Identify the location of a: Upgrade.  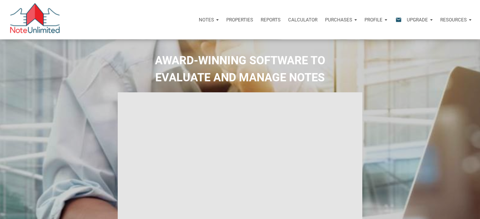
(419, 20).